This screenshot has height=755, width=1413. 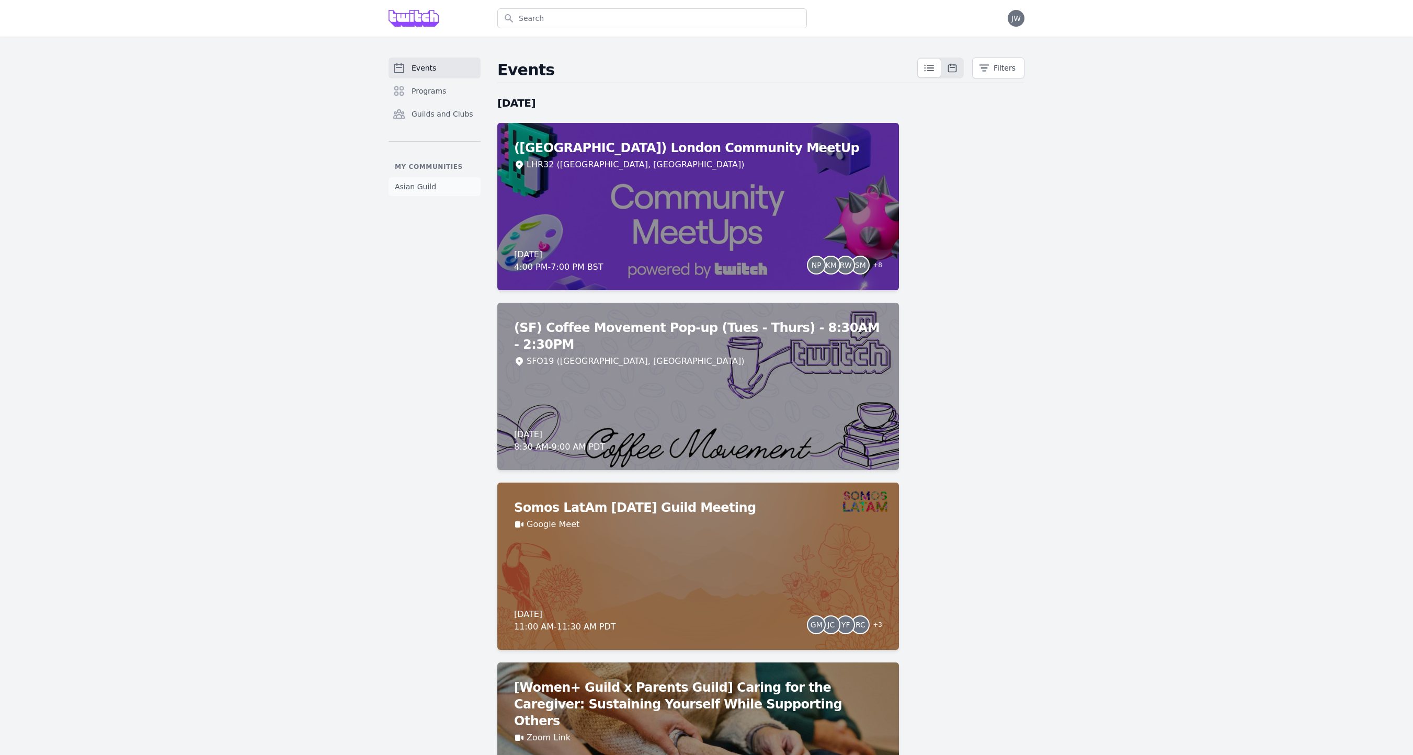 I want to click on input: Search, so click(x=652, y=18).